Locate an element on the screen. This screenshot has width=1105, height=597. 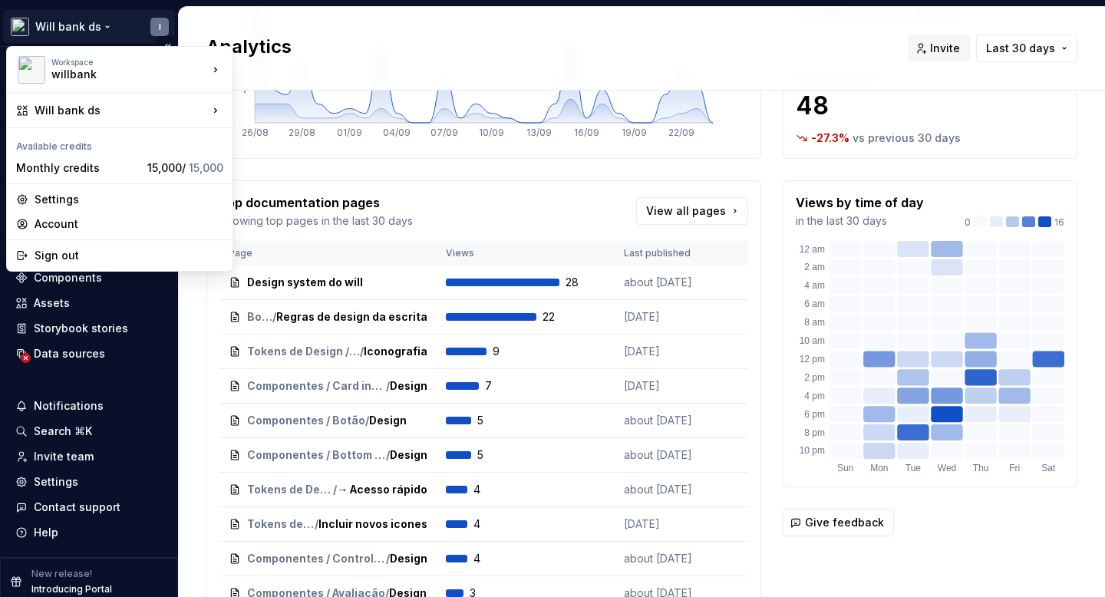
span: 15,000 is located at coordinates (206, 167).